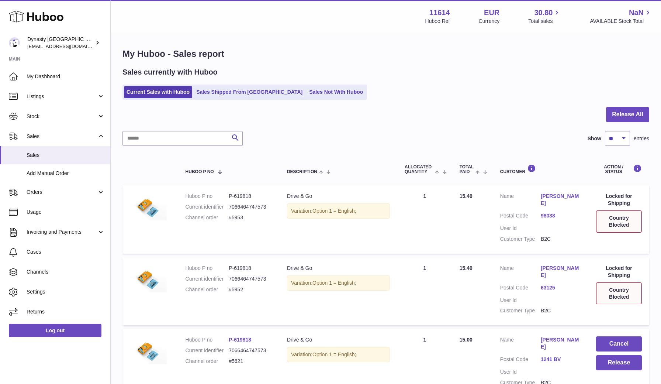 The height and width of the screenshot is (384, 661). What do you see at coordinates (66, 311) in the screenshot?
I see `span: Returns` at bounding box center [66, 311].